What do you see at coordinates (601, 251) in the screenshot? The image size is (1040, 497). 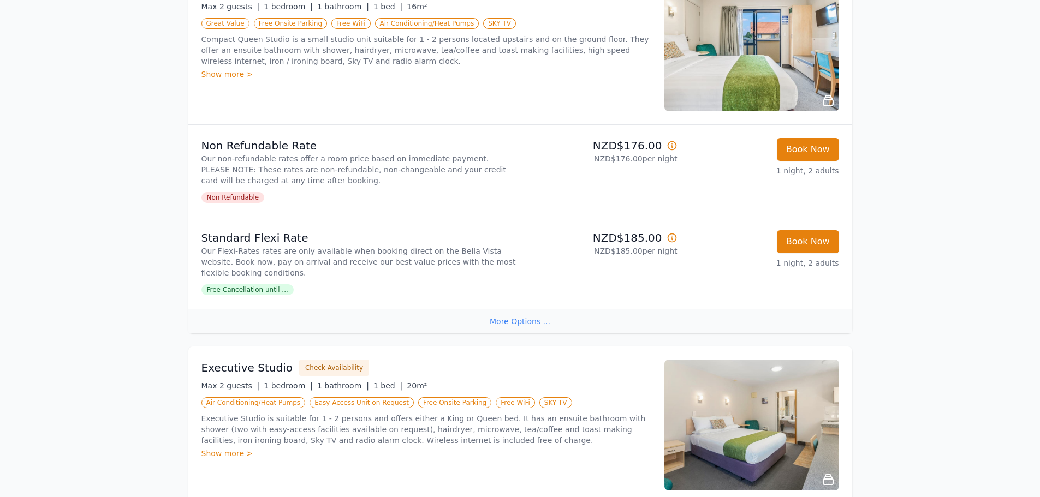 I see `p: NZD$185.00 per night` at bounding box center [601, 251].